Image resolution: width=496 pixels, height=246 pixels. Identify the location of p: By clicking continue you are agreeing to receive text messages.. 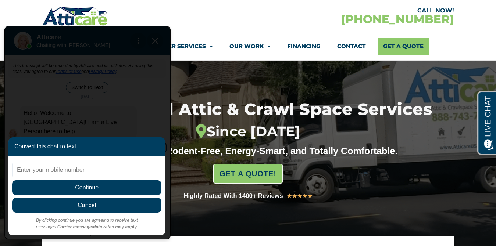
(87, 198).